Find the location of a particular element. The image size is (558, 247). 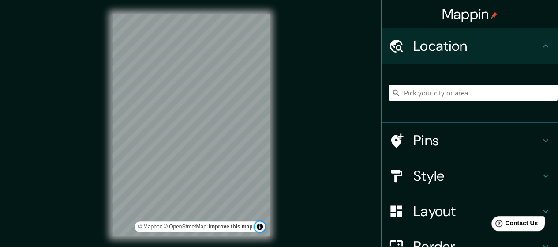

div: Pins is located at coordinates (470, 140).